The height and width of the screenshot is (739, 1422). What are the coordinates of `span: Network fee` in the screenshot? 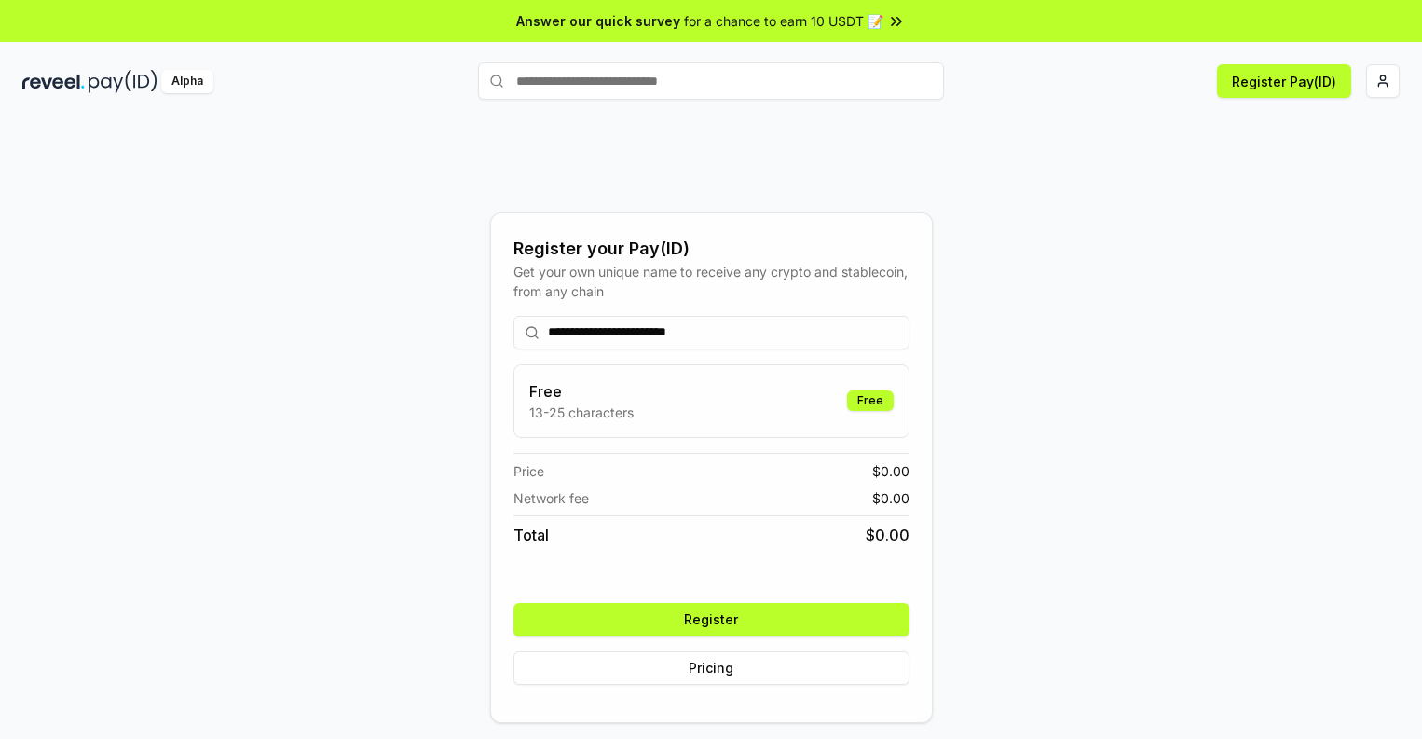 It's located at (551, 498).